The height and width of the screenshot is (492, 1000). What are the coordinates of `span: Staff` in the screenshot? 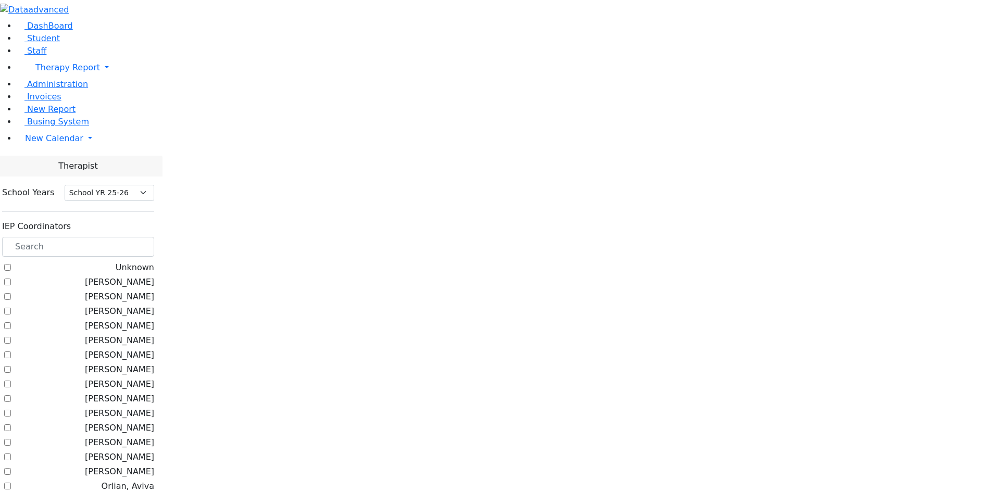 It's located at (36, 50).